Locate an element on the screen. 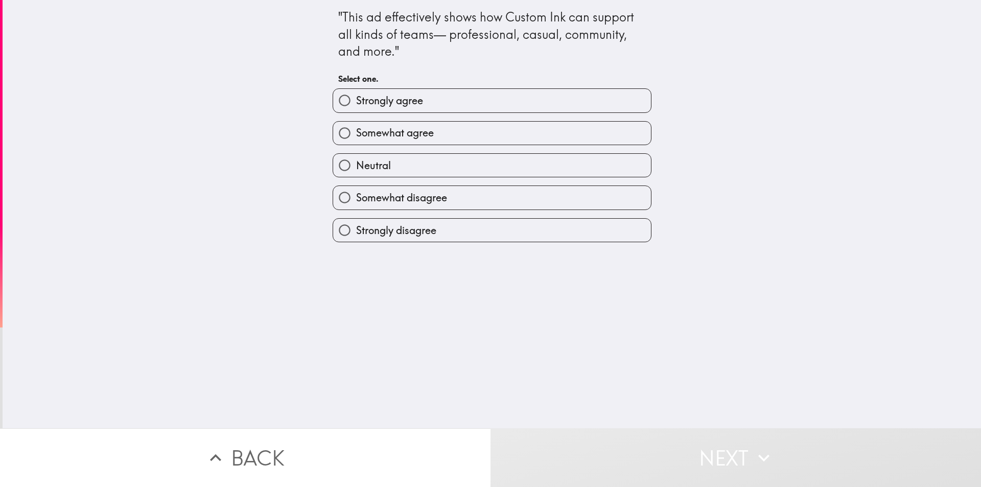 The width and height of the screenshot is (981, 487). span: Somewhat agree is located at coordinates (395, 133).